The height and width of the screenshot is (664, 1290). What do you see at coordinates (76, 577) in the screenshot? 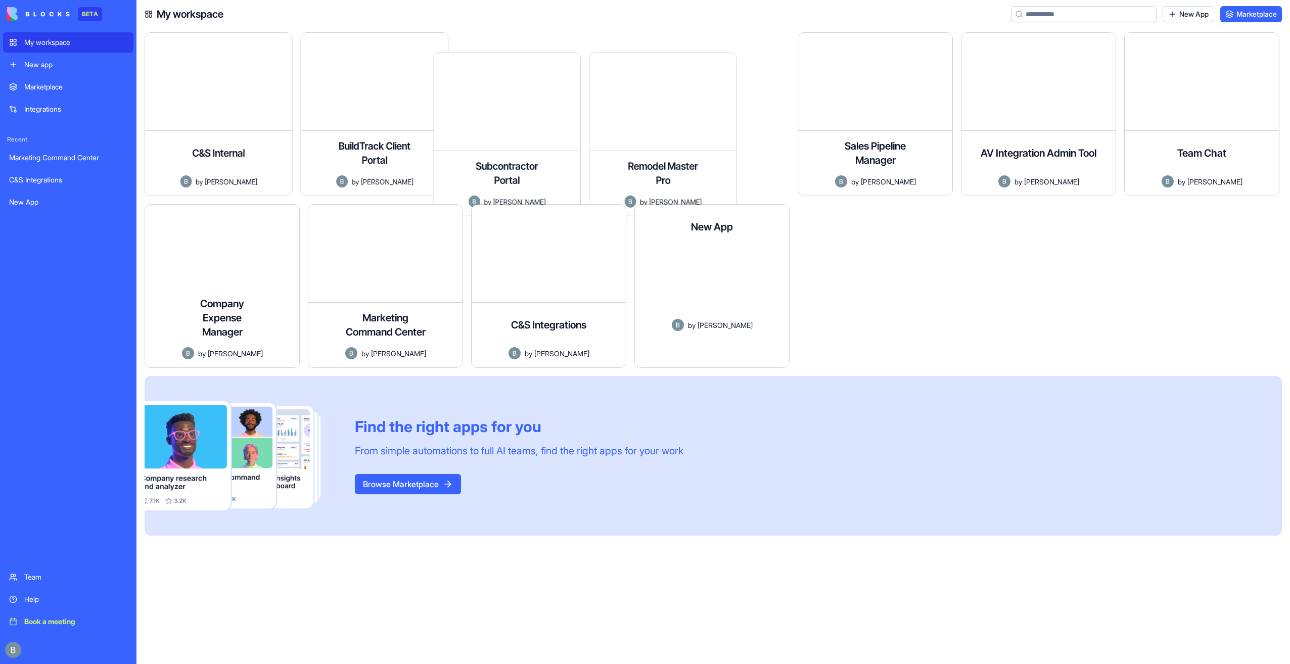
I see `div: Team` at bounding box center [76, 577].